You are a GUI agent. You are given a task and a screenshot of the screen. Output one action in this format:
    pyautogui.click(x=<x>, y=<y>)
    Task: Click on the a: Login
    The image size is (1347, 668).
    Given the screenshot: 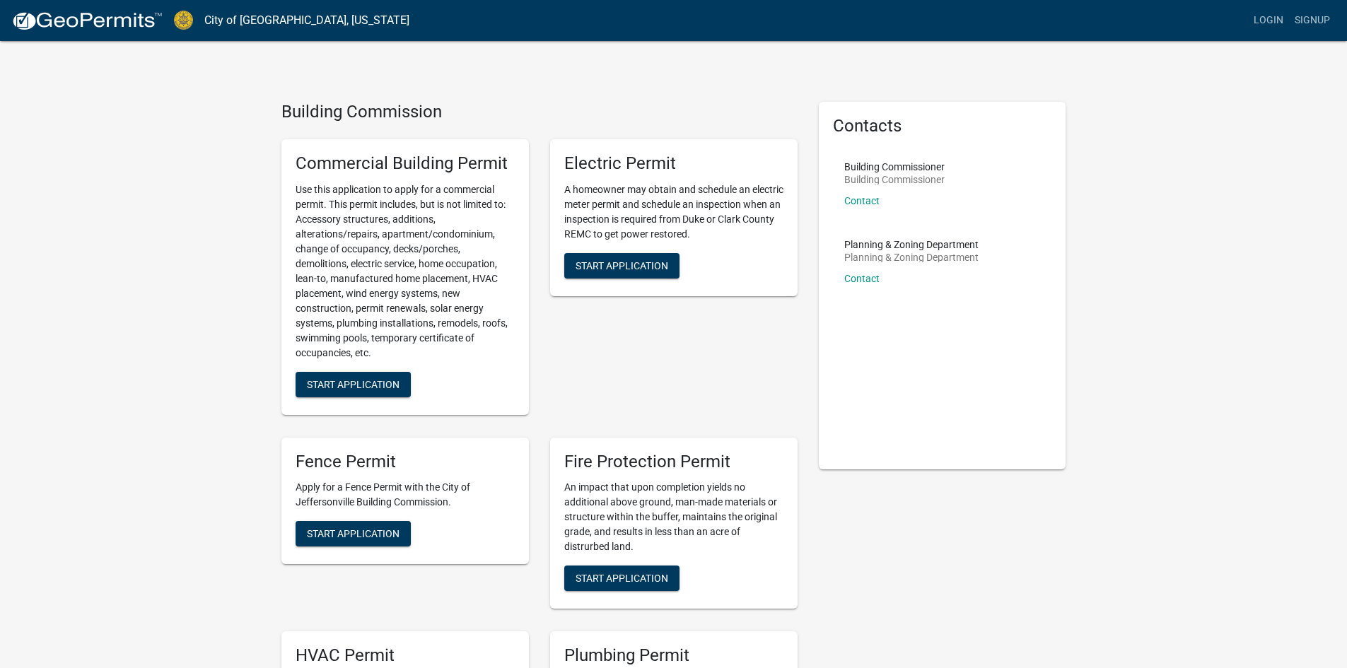 What is the action you would take?
    pyautogui.click(x=1269, y=21)
    